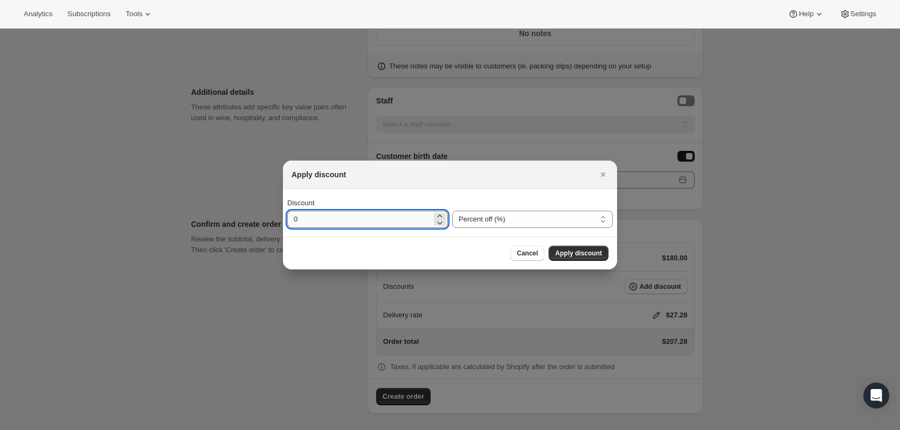  I want to click on span: Apply discount, so click(578, 253).